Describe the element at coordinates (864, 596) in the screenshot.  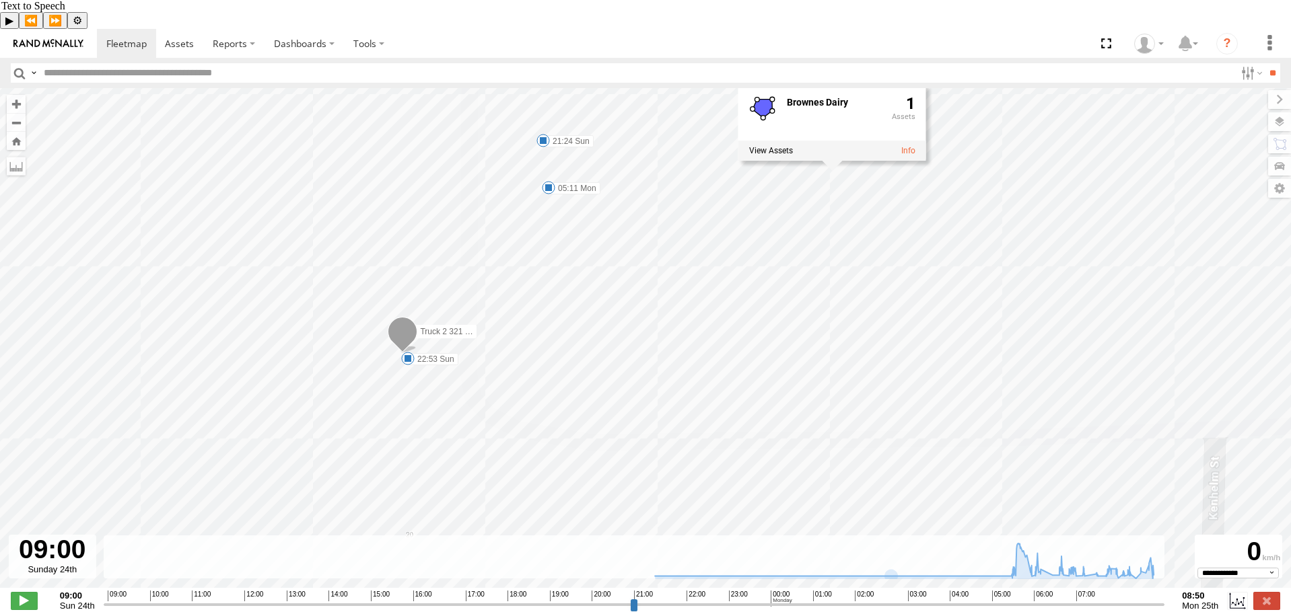
I see `span: 02:00` at that location.